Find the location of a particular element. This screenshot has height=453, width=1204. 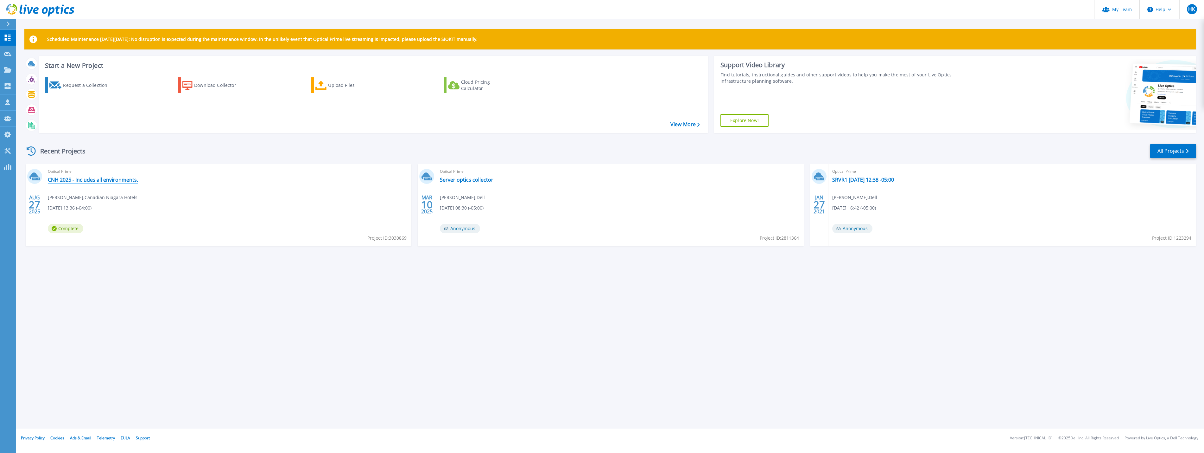

div: AUG 2025 is located at coordinates (35, 204).